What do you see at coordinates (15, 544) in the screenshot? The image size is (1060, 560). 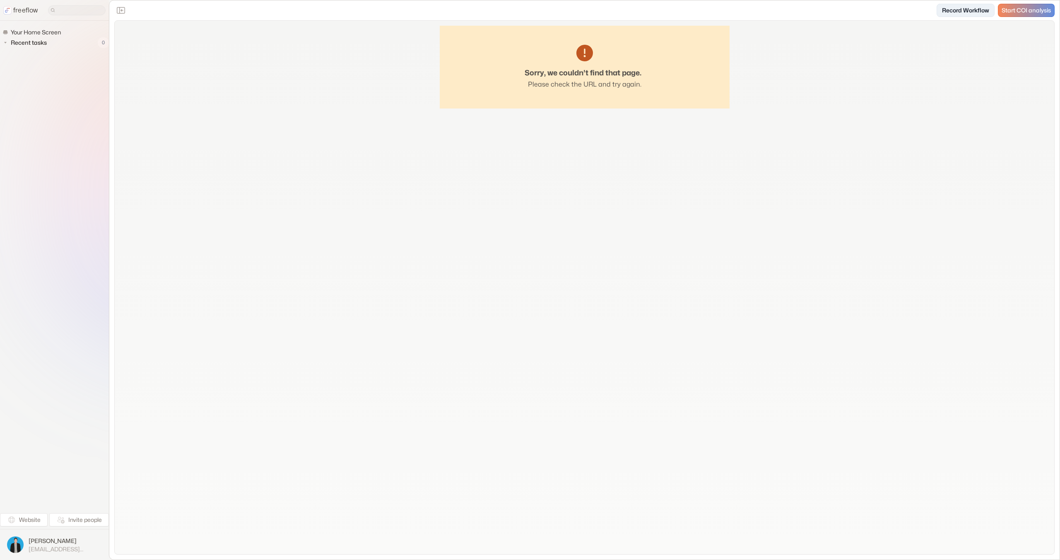 I see `img: profile` at bounding box center [15, 544].